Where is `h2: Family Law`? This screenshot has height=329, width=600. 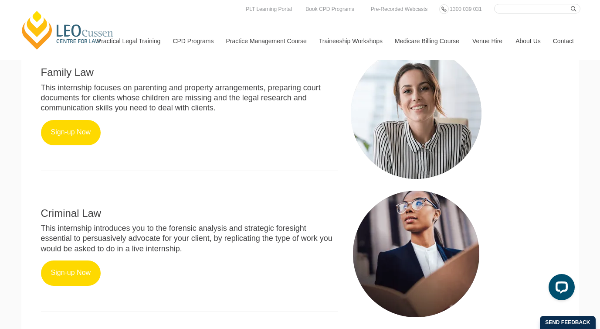
h2: Family Law is located at coordinates (190, 72).